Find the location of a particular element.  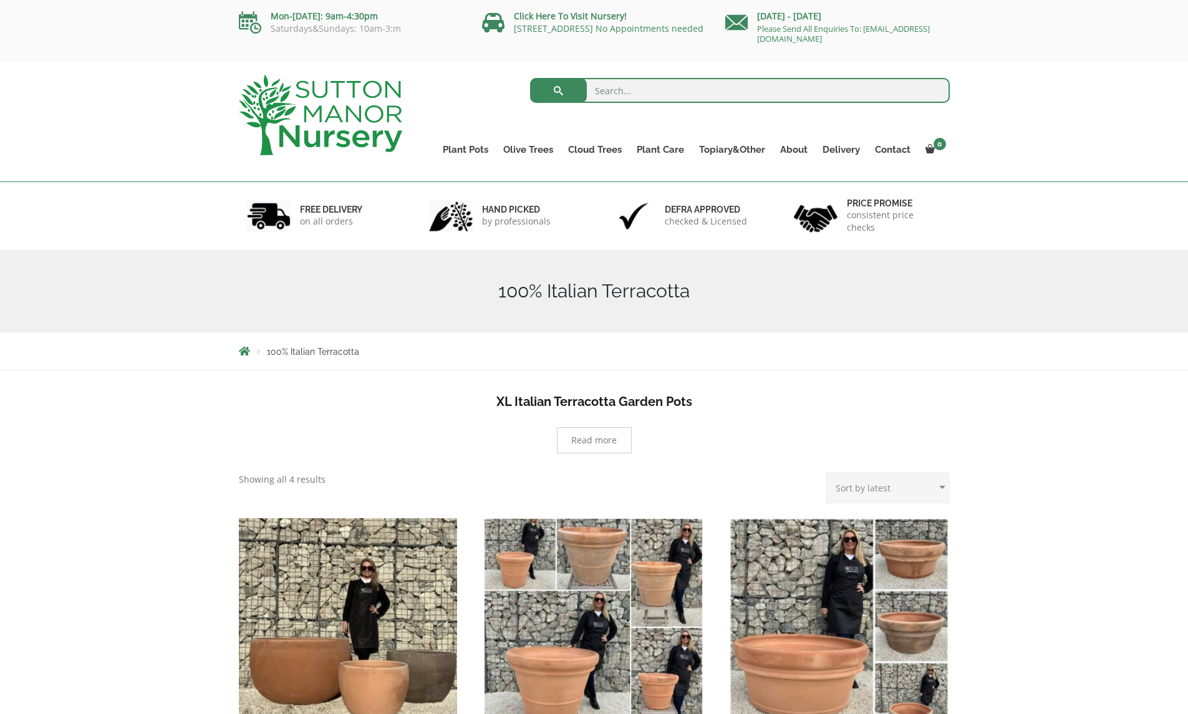

img: logo is located at coordinates (320, 115).